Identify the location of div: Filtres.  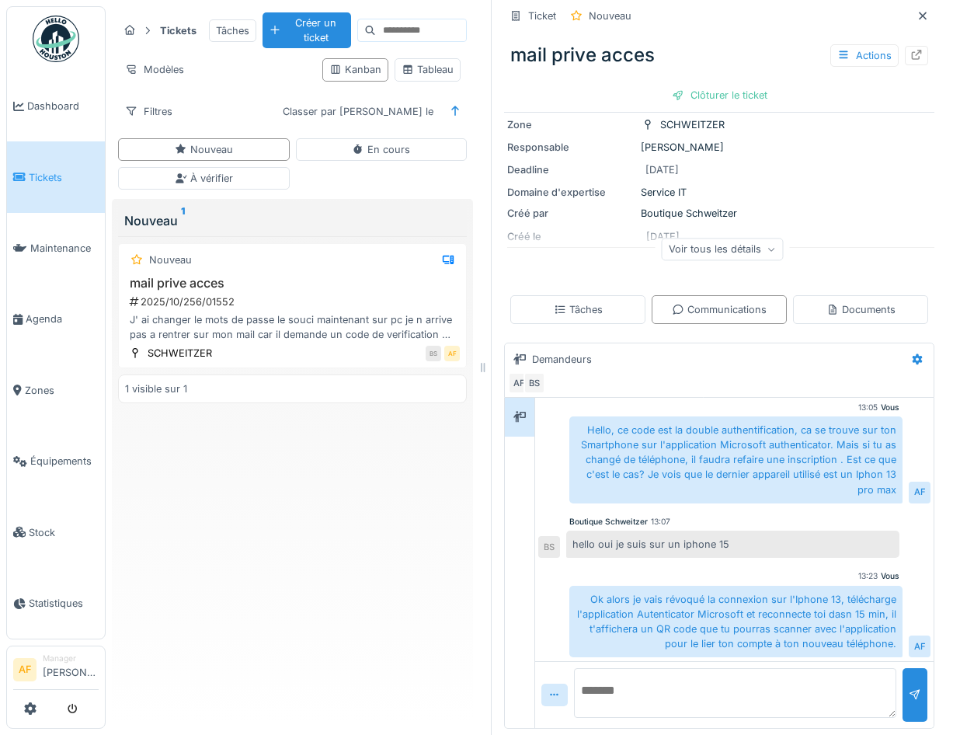
(148, 111).